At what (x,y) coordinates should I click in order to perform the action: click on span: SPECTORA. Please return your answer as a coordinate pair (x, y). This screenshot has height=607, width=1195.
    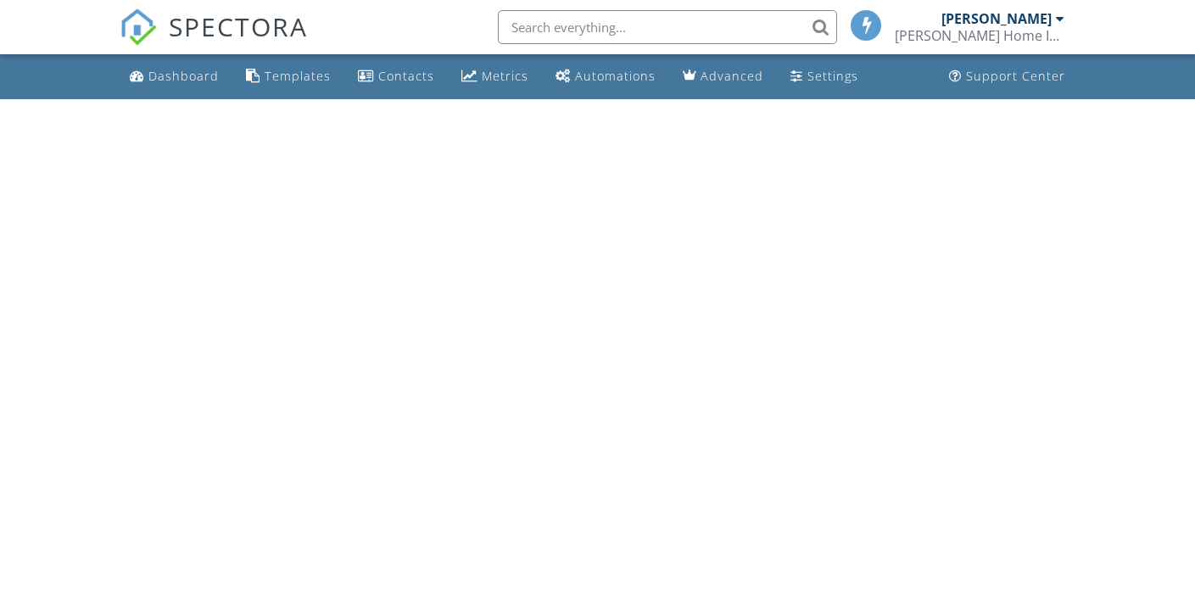
    Looking at the image, I should click on (238, 26).